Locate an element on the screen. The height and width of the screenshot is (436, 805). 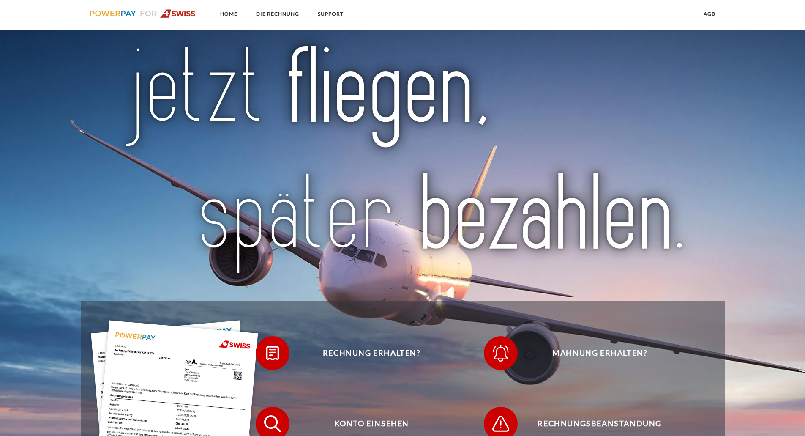
span: Mahnung erhalten? is located at coordinates (600, 353).